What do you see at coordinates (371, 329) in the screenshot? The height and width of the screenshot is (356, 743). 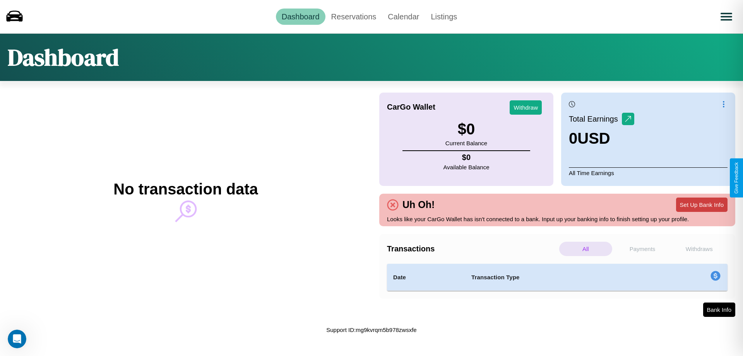 I see `p: Support ID: mg9kvrqm5b978zwsxfe` at bounding box center [371, 329].